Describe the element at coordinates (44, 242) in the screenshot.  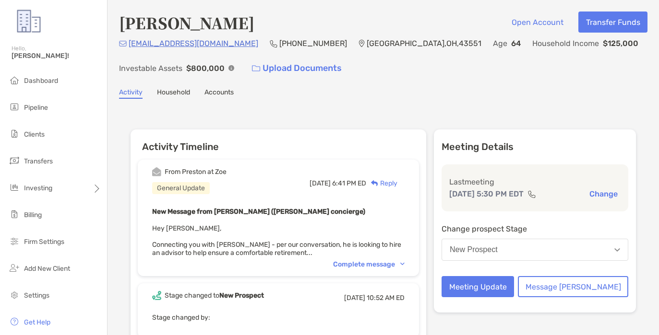
I see `span: Firm Settings` at that location.